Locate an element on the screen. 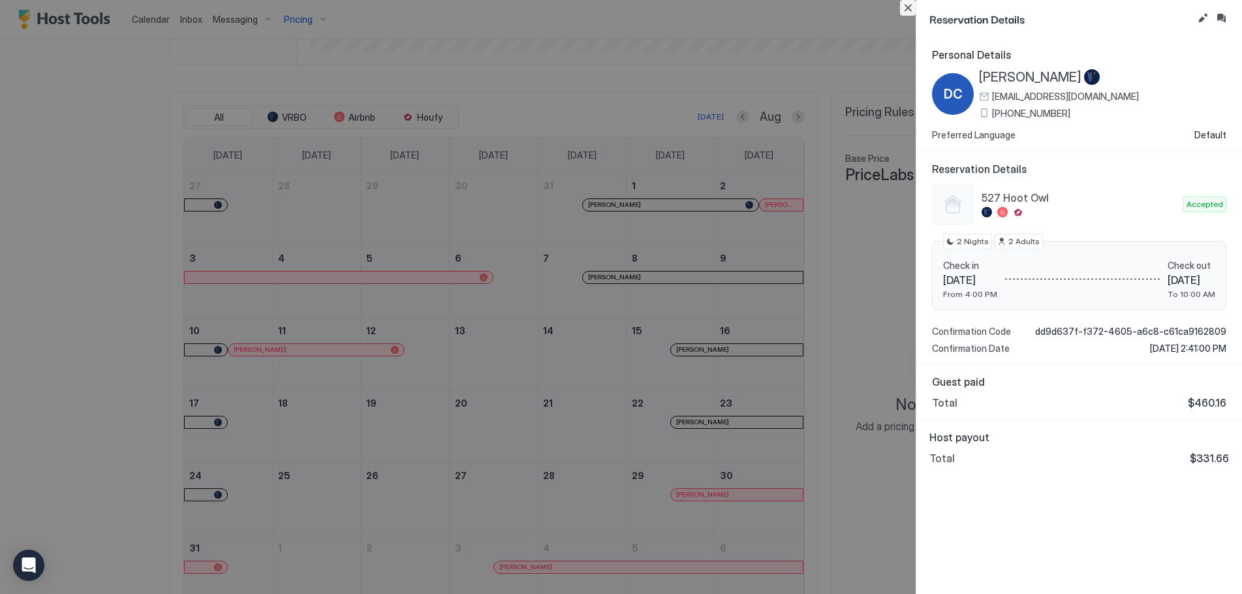 The height and width of the screenshot is (594, 1242). span: To 10:00 AM is located at coordinates (1191, 294).